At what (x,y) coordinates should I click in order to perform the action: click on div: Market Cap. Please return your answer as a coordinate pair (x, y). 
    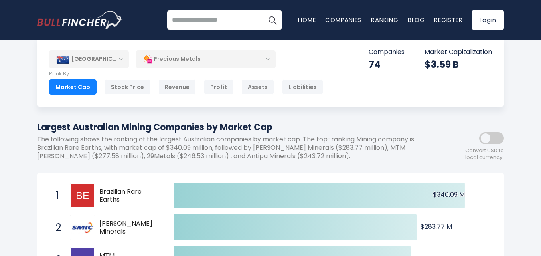
    Looking at the image, I should click on (73, 87).